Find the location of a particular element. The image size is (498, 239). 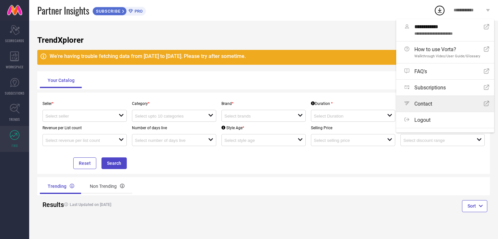

button: Reset is located at coordinates (85, 163).